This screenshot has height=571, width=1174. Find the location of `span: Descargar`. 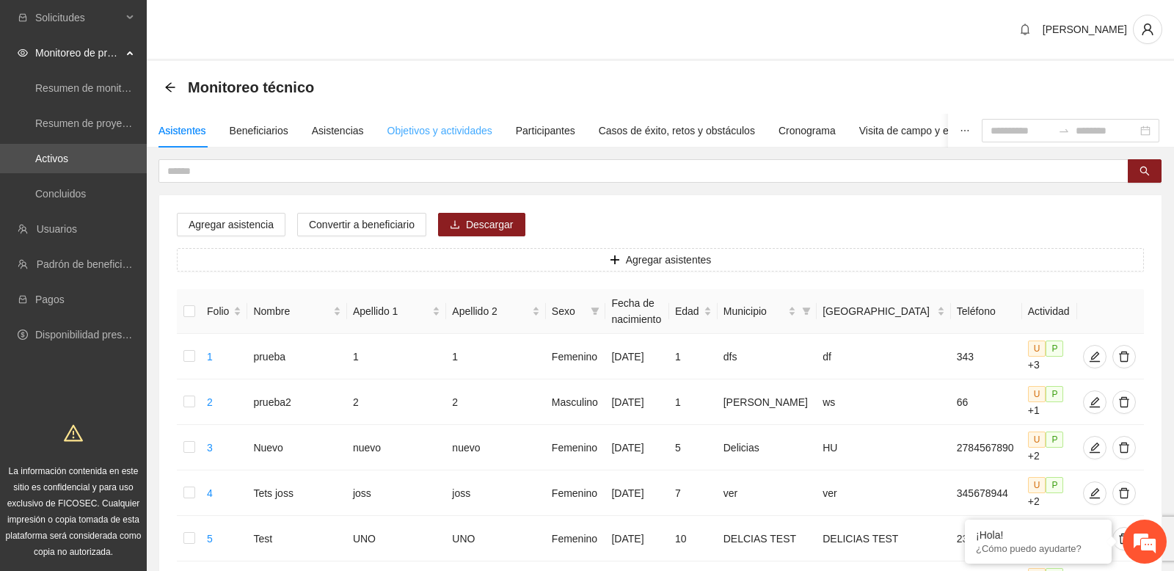

span: Descargar is located at coordinates (489, 224).